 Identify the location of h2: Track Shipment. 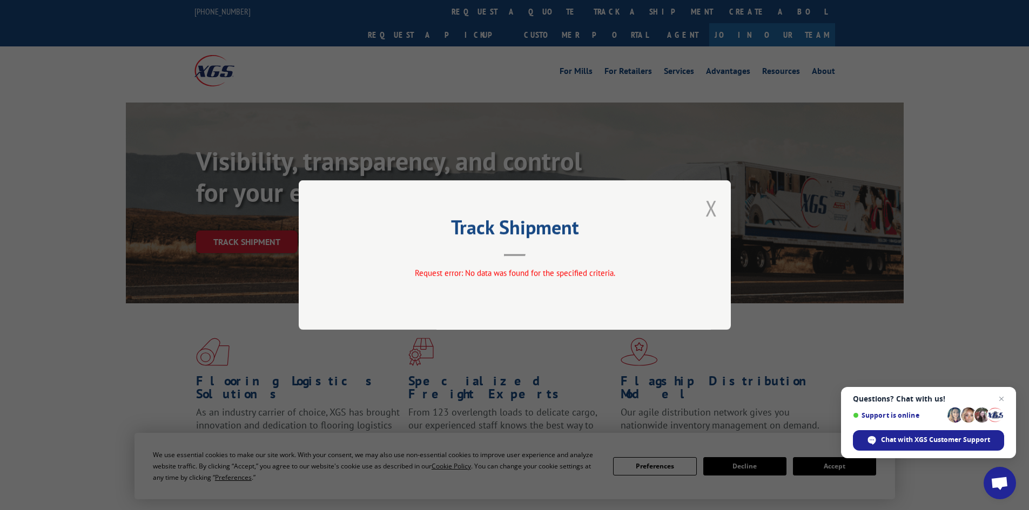
(515, 230).